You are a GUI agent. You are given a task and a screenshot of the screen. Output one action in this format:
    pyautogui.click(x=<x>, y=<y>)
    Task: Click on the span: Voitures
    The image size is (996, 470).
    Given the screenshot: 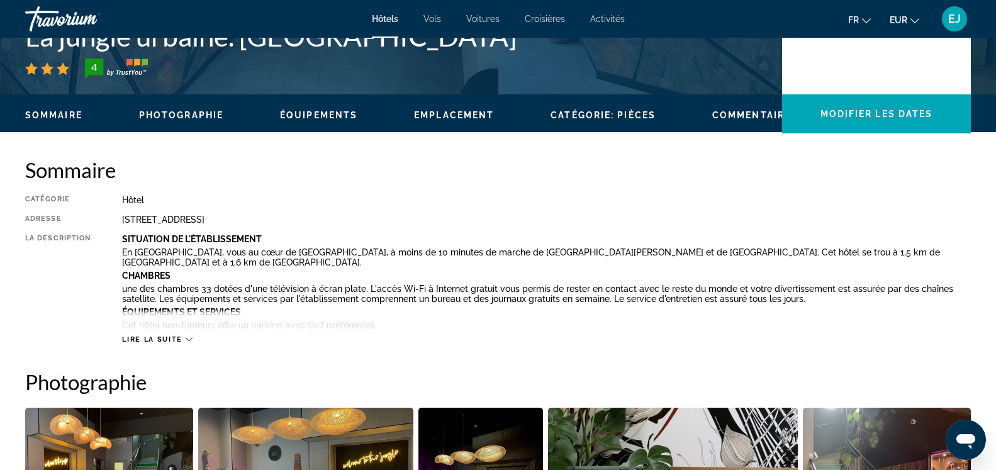 What is the action you would take?
    pyautogui.click(x=483, y=19)
    